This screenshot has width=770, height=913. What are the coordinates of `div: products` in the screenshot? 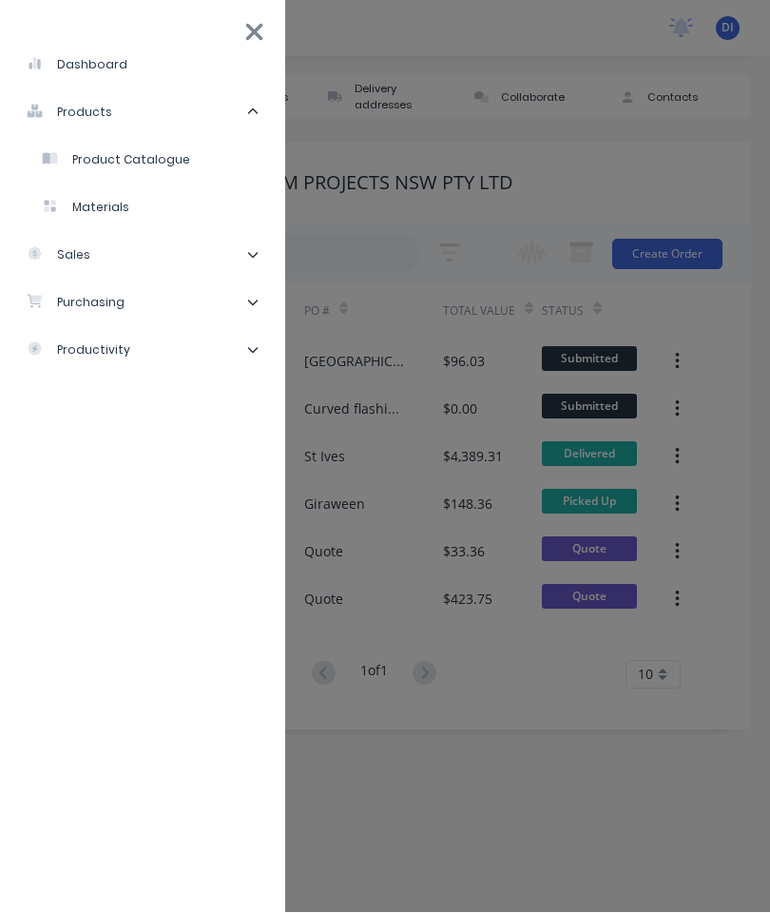 It's located at (69, 112).